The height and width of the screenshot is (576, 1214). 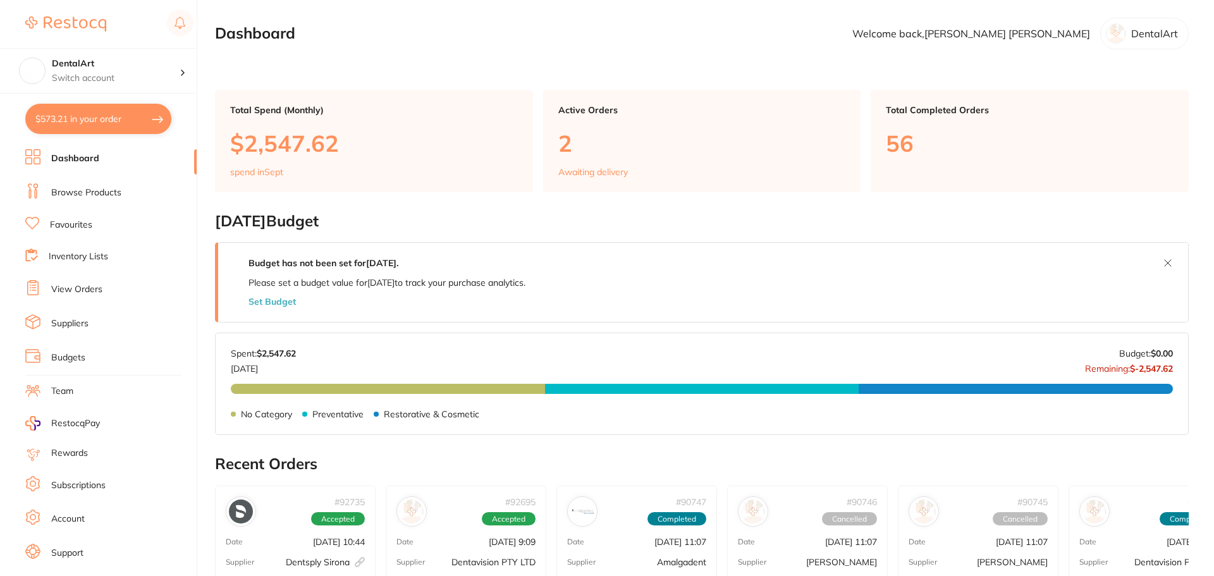 What do you see at coordinates (702, 143) in the screenshot?
I see `p: 2` at bounding box center [702, 143].